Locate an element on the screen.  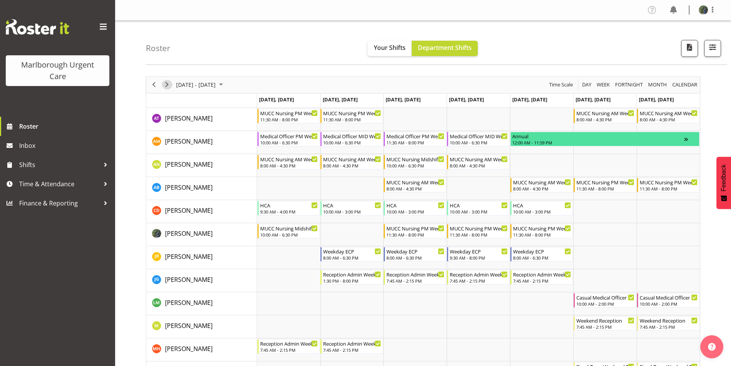
button: Department Shifts is located at coordinates (445, 48).